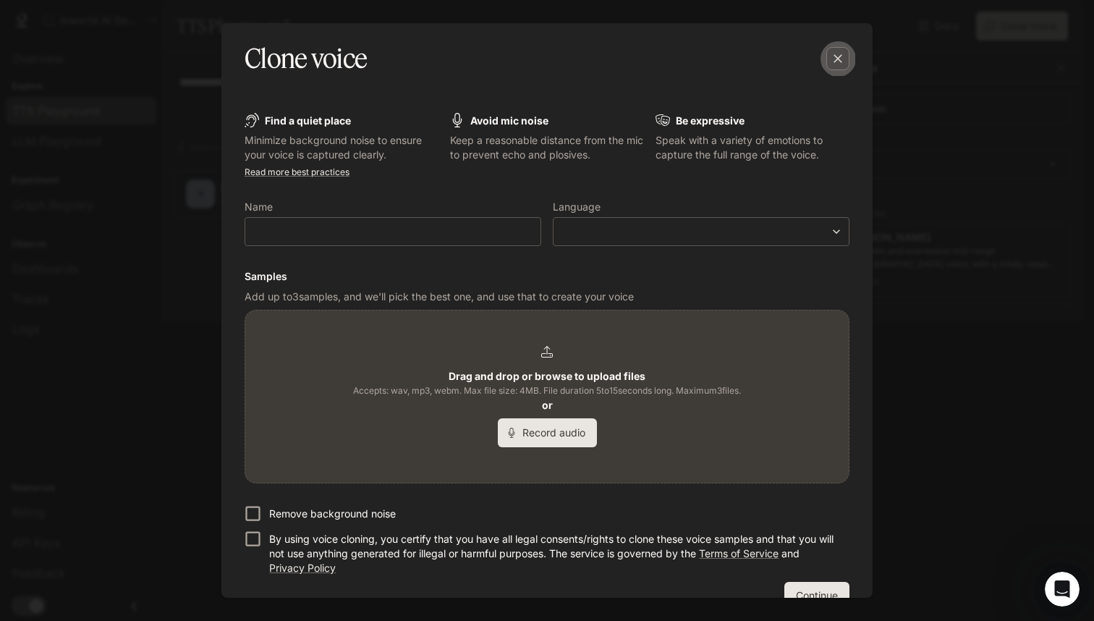  I want to click on a: Privacy Policy, so click(302, 567).